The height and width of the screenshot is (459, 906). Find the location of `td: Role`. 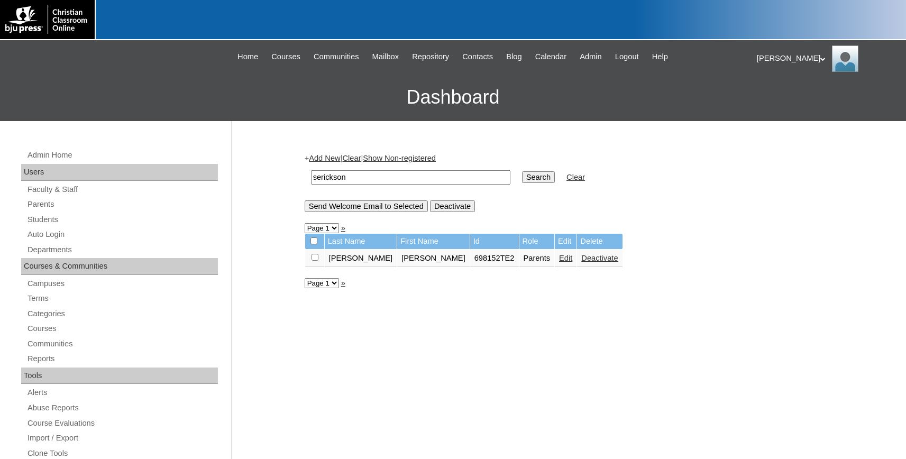

td: Role is located at coordinates (537, 241).